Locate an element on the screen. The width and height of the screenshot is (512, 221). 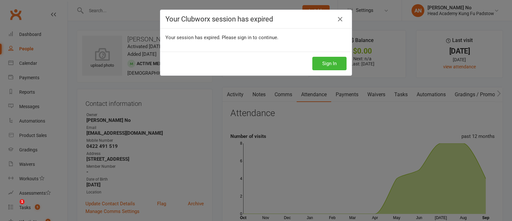
button: Sign In is located at coordinates (329, 63).